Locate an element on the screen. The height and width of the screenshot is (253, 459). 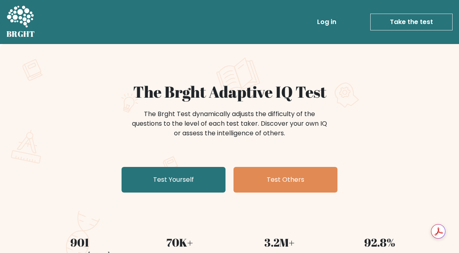
a: BRGHT is located at coordinates (21, 22).